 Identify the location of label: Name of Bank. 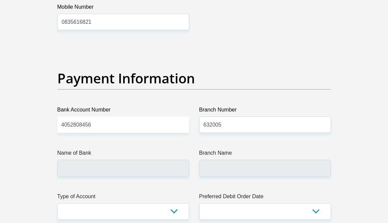
(123, 154).